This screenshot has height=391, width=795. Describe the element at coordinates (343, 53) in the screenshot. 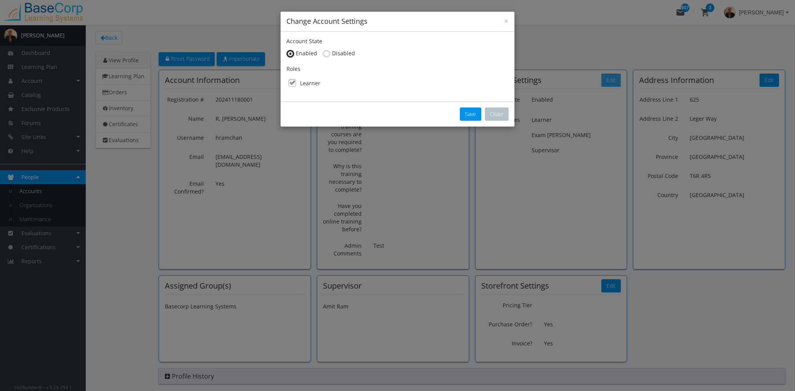

I see `label: Disabled` at that location.